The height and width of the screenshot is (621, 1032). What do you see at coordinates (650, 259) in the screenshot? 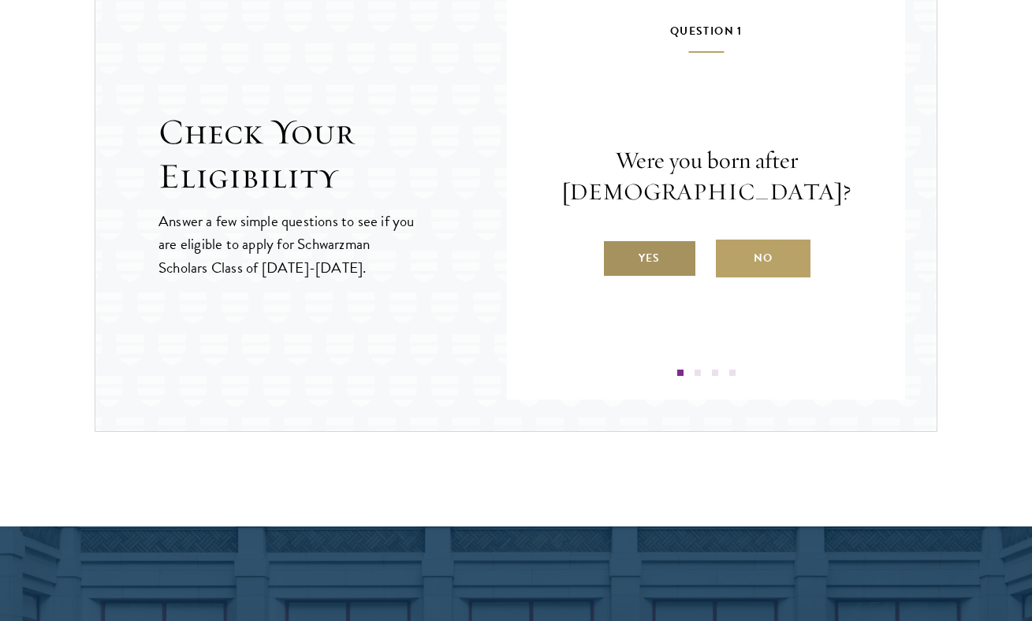
I see `label: Yes` at bounding box center [650, 259].